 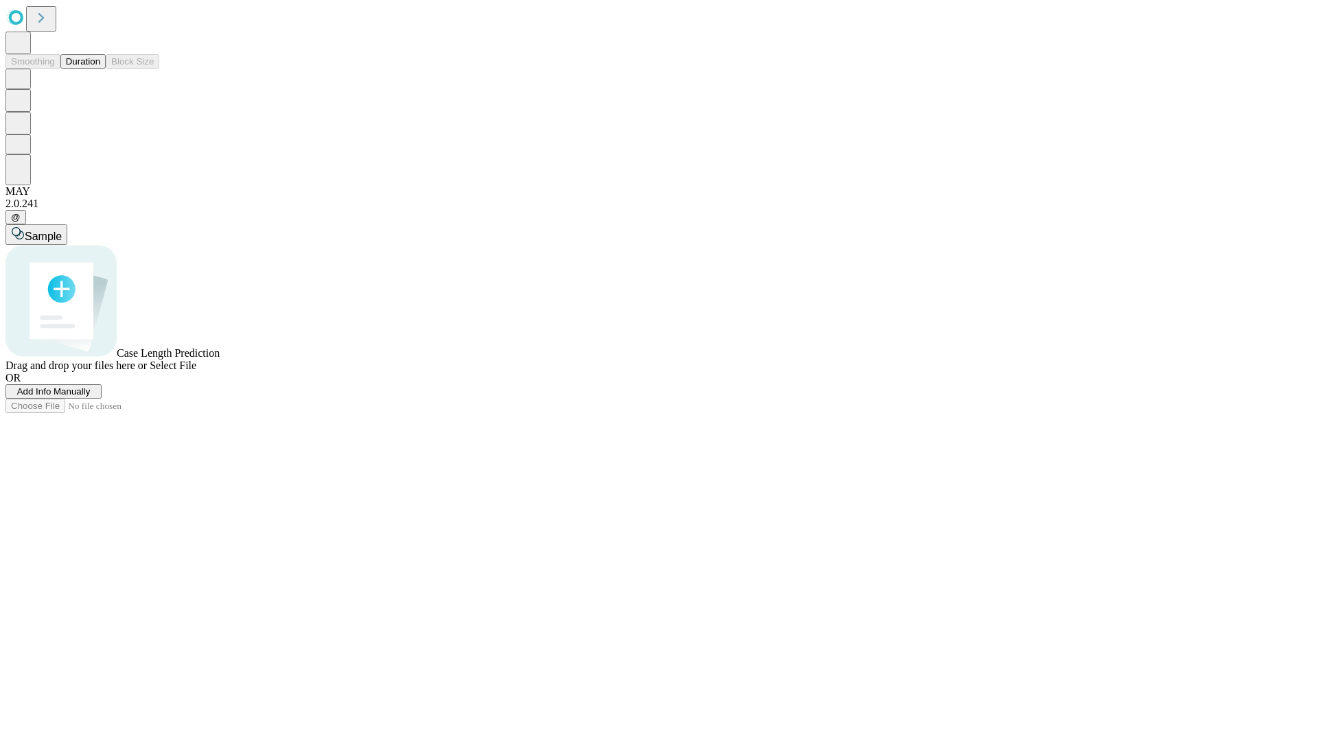 What do you see at coordinates (13, 378) in the screenshot?
I see `span: OR` at bounding box center [13, 378].